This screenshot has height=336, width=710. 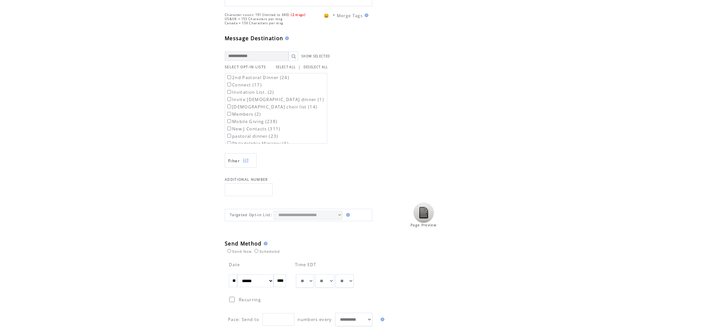 What do you see at coordinates (251, 215) in the screenshot?
I see `span: Targeted Opt-in List:` at bounding box center [251, 215].